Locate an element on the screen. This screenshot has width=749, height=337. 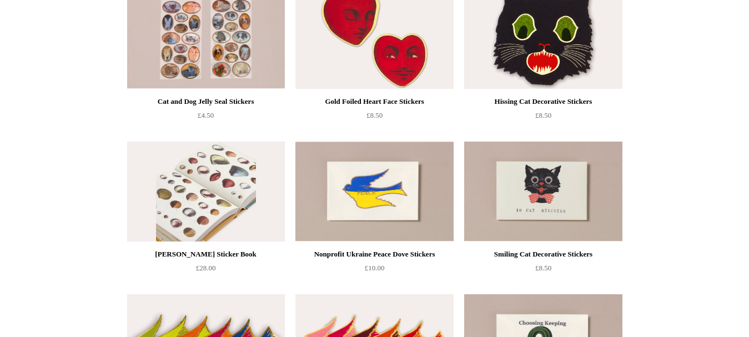
img: Nonprofit Ukraine Peace Dove Stickers is located at coordinates (374, 192).